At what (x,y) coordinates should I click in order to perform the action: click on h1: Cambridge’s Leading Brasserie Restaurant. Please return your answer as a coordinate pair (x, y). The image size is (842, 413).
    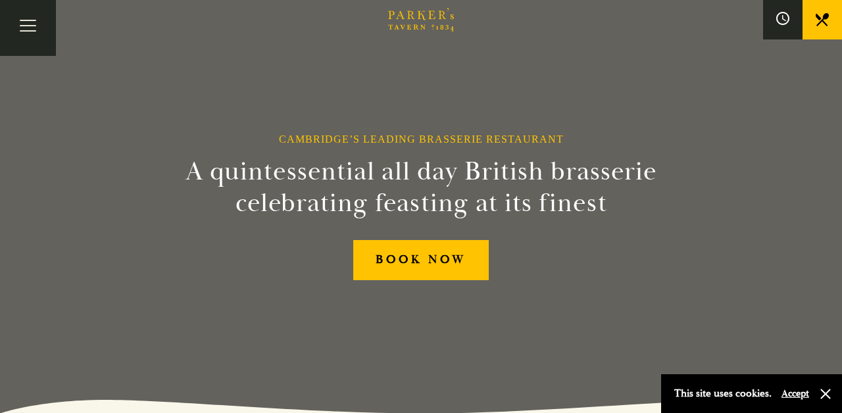
    Looking at the image, I should click on (421, 139).